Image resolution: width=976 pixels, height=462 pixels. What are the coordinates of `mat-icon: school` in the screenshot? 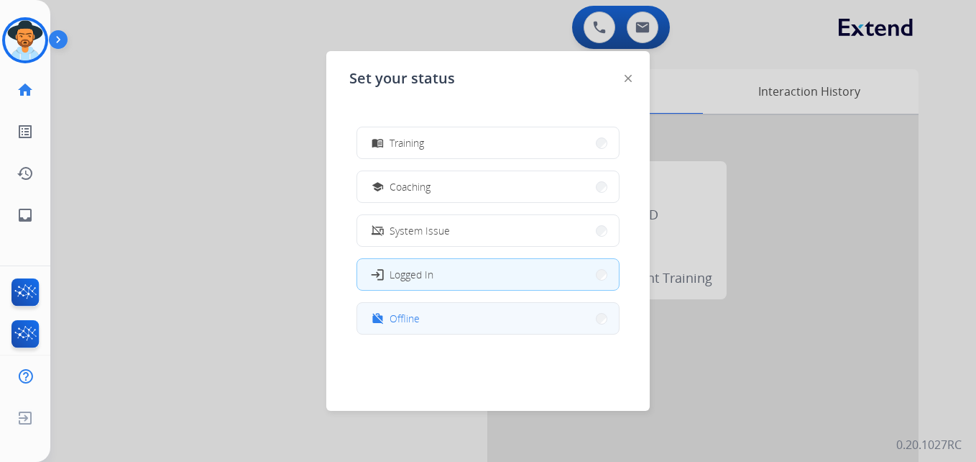 It's located at (377, 186).